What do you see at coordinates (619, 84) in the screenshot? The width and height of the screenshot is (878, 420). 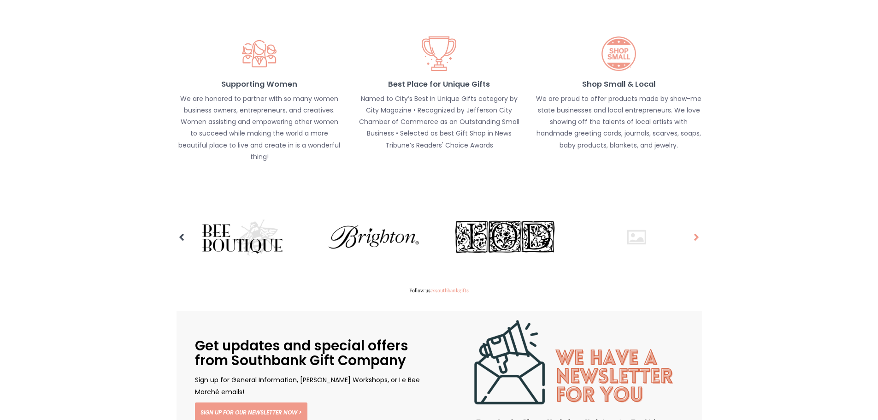 I see `h4: Shop Small & Local` at bounding box center [619, 84].